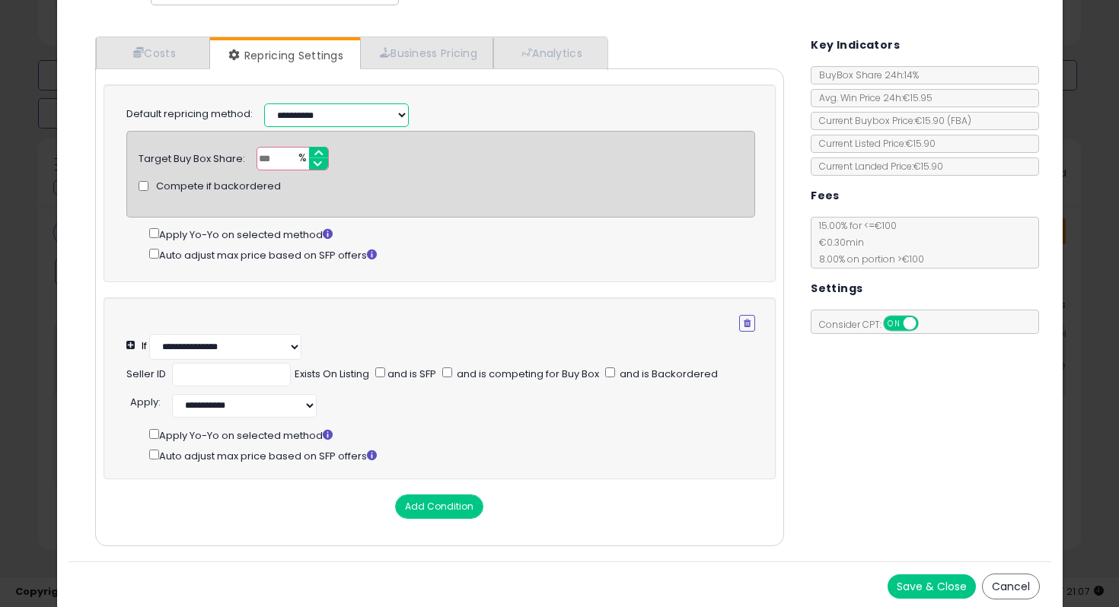 The width and height of the screenshot is (1119, 607). Describe the element at coordinates (891, 120) in the screenshot. I see `span: Current Buybox Price:` at that location.